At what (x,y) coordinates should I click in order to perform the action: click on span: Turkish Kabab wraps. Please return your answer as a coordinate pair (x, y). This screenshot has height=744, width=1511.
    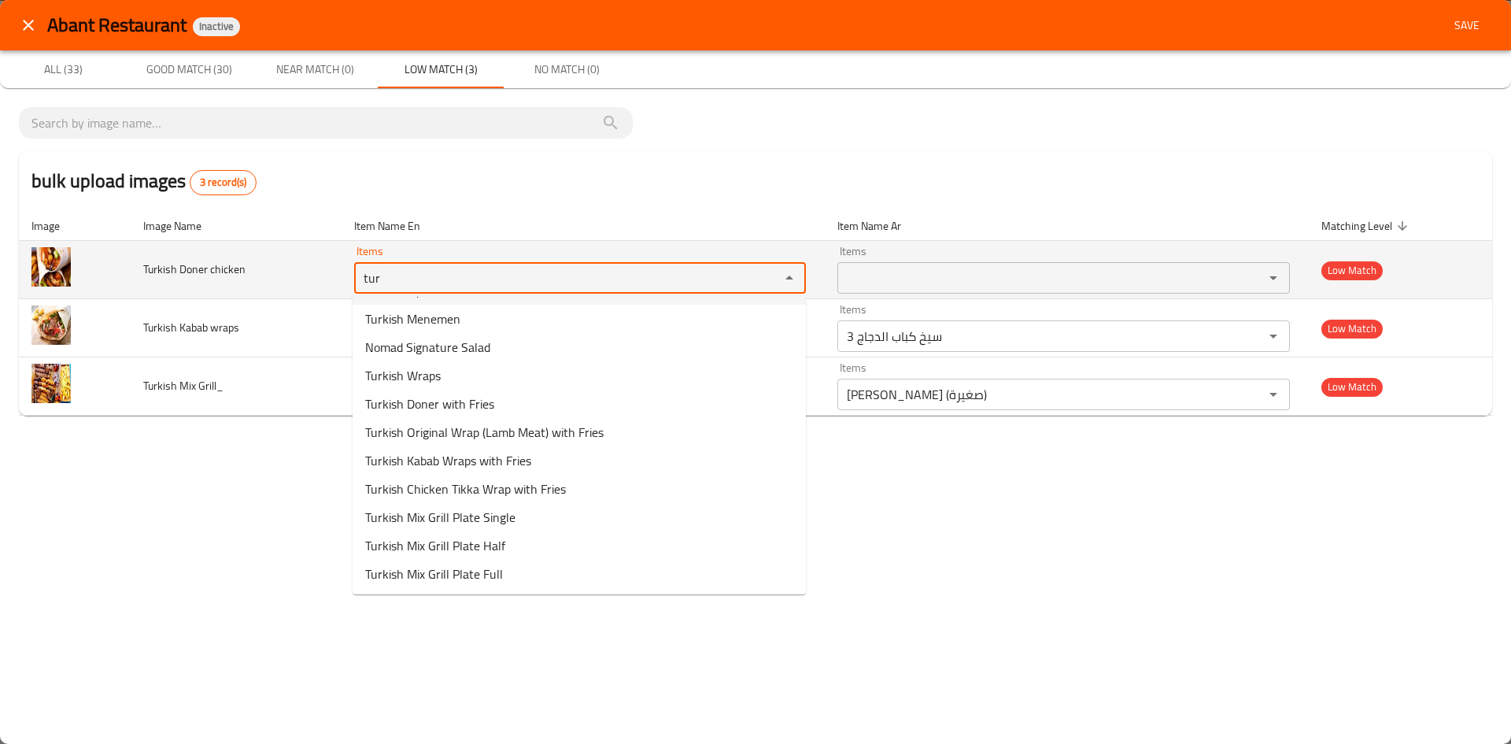
    Looking at the image, I should click on (191, 327).